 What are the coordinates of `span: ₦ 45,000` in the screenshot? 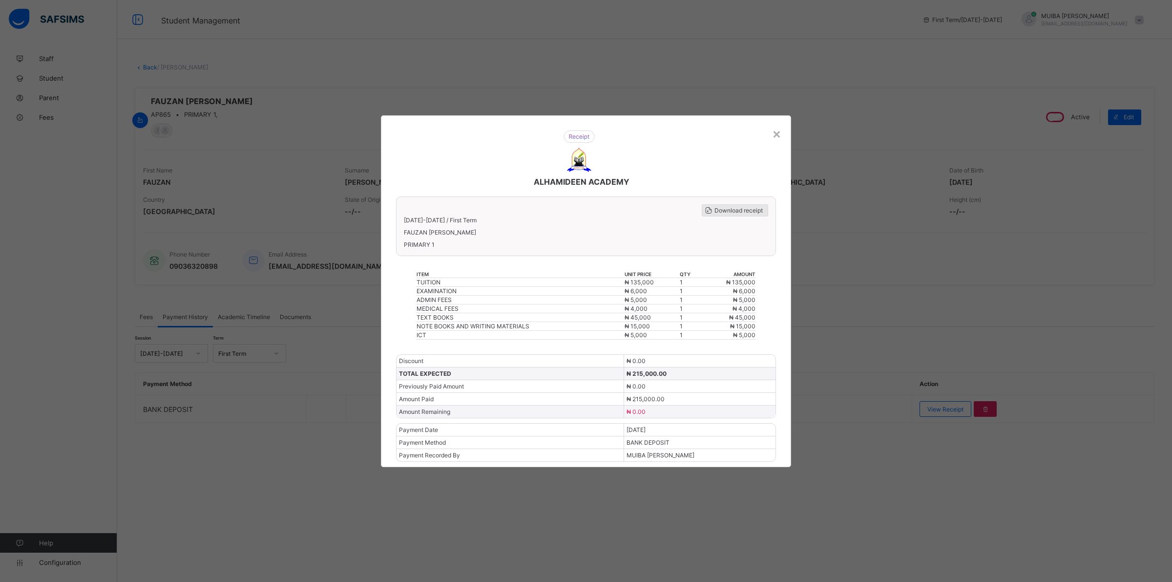 It's located at (638, 317).